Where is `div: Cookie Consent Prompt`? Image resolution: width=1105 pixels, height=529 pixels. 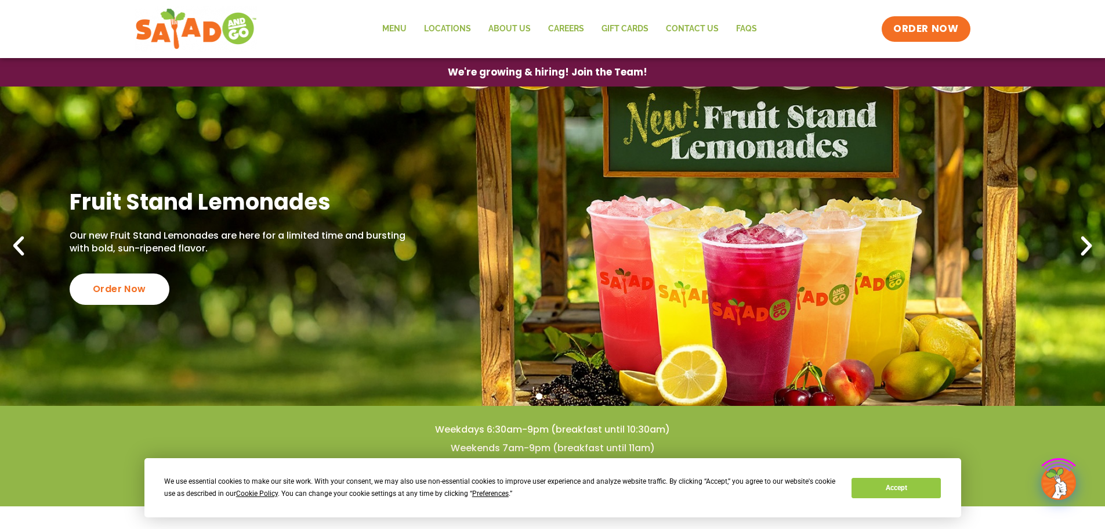
div: Cookie Consent Prompt is located at coordinates (553, 487).